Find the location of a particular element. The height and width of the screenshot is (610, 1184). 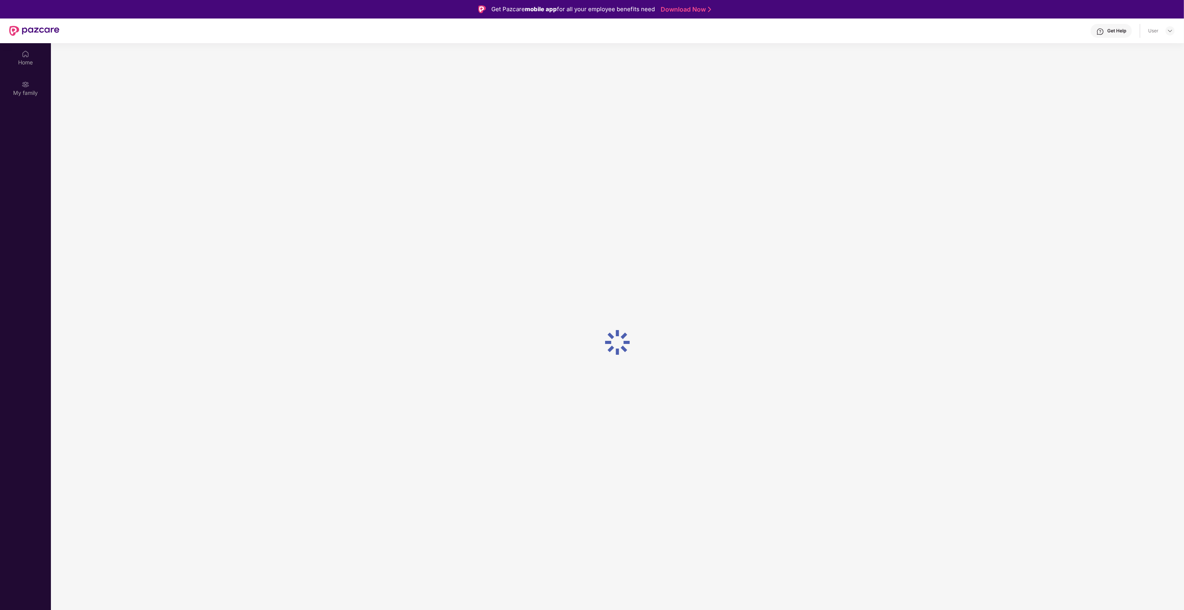

img: svg+xml;base64,PHN2ZyB3aWR0aD0iMjAiIGhlaWdodD0iMjAiIHZpZXdCb3g9IjAgMCAyMCAyMCIgZmlsbD0ibm9uZSIgeG... is located at coordinates (25, 84).